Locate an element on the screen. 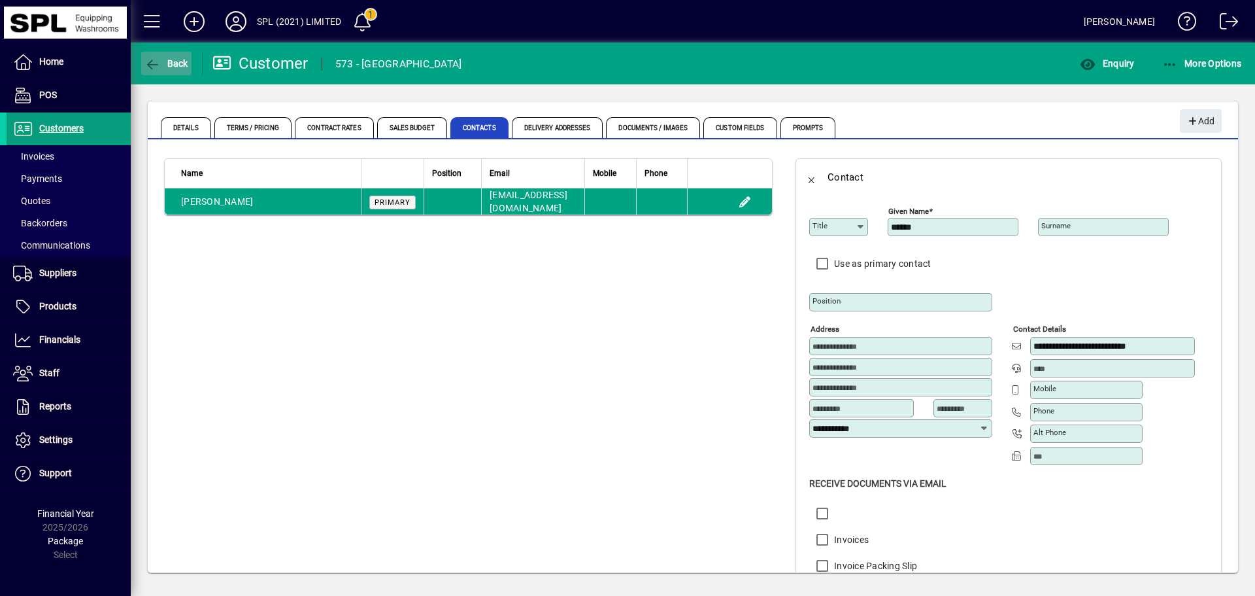 This screenshot has height=596, width=1255. mat-label: Surname is located at coordinates (1056, 226).